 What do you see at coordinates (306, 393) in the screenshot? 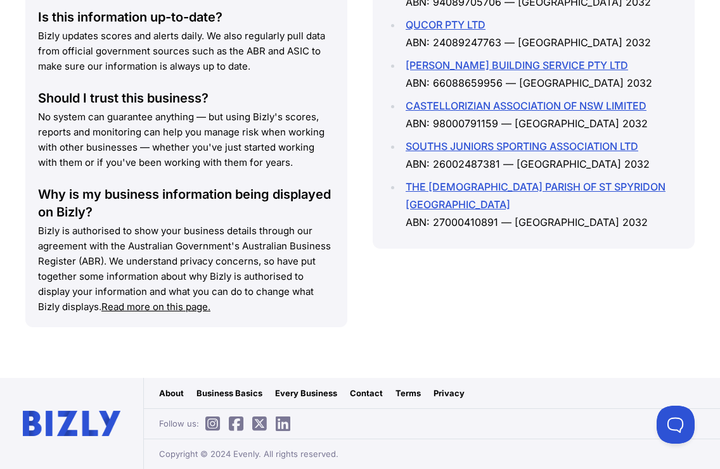
I see `a: Every Business` at bounding box center [306, 393].